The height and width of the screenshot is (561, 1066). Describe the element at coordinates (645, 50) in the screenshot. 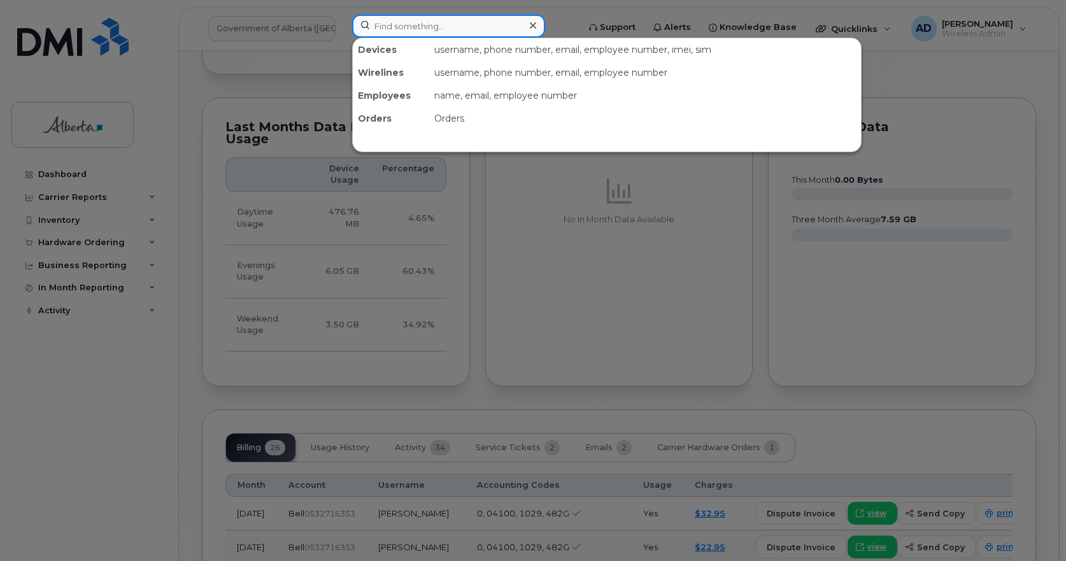

I see `div: username, phone number, email, employee number, imei, sim` at that location.